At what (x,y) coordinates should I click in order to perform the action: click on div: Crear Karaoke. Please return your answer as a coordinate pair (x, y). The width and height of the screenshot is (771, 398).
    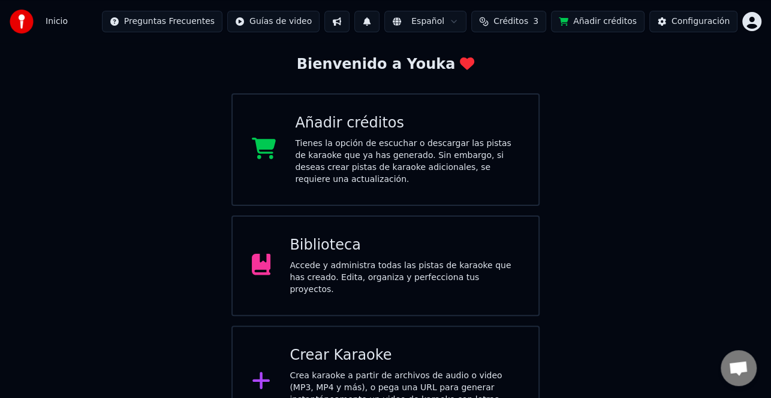
    Looking at the image, I should click on (404, 356).